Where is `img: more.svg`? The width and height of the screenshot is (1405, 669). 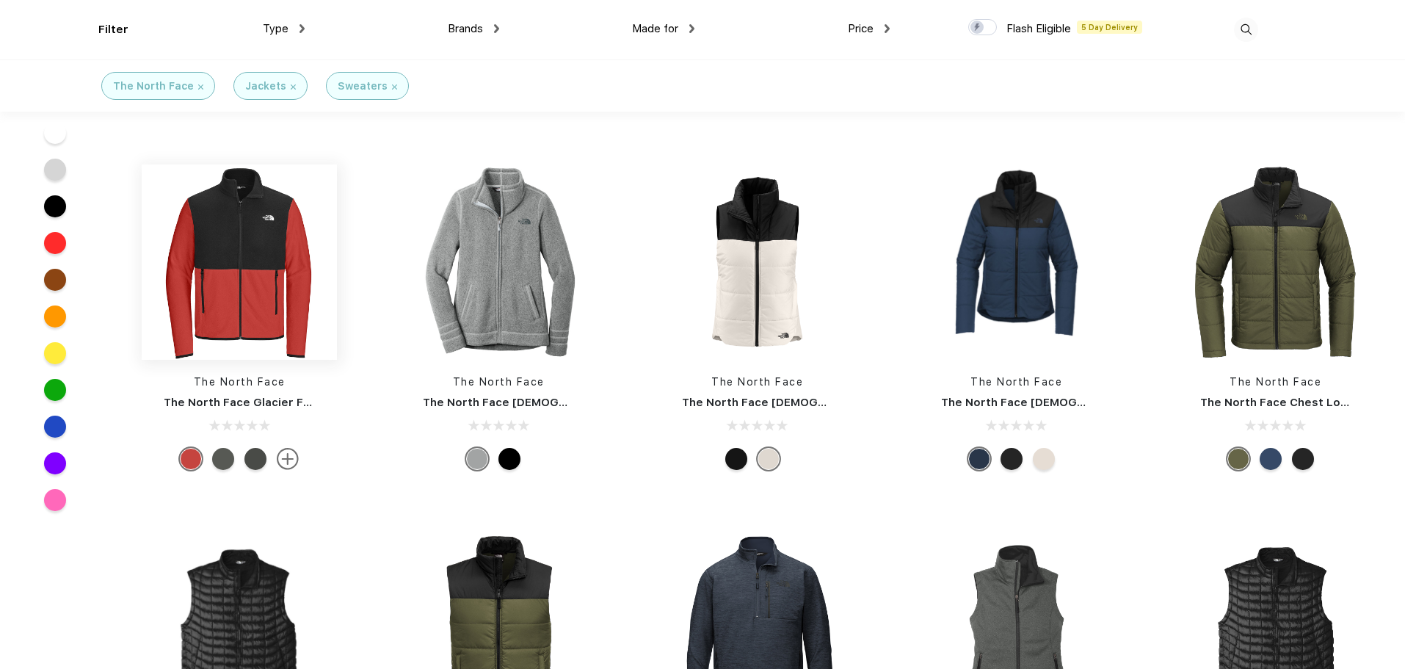
img: more.svg is located at coordinates (288, 459).